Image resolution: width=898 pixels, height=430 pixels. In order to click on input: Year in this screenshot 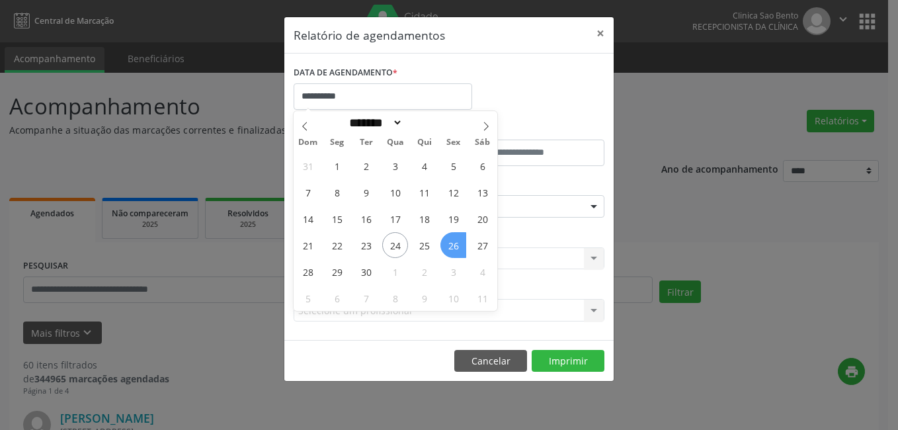, I will do `click(425, 122)`.